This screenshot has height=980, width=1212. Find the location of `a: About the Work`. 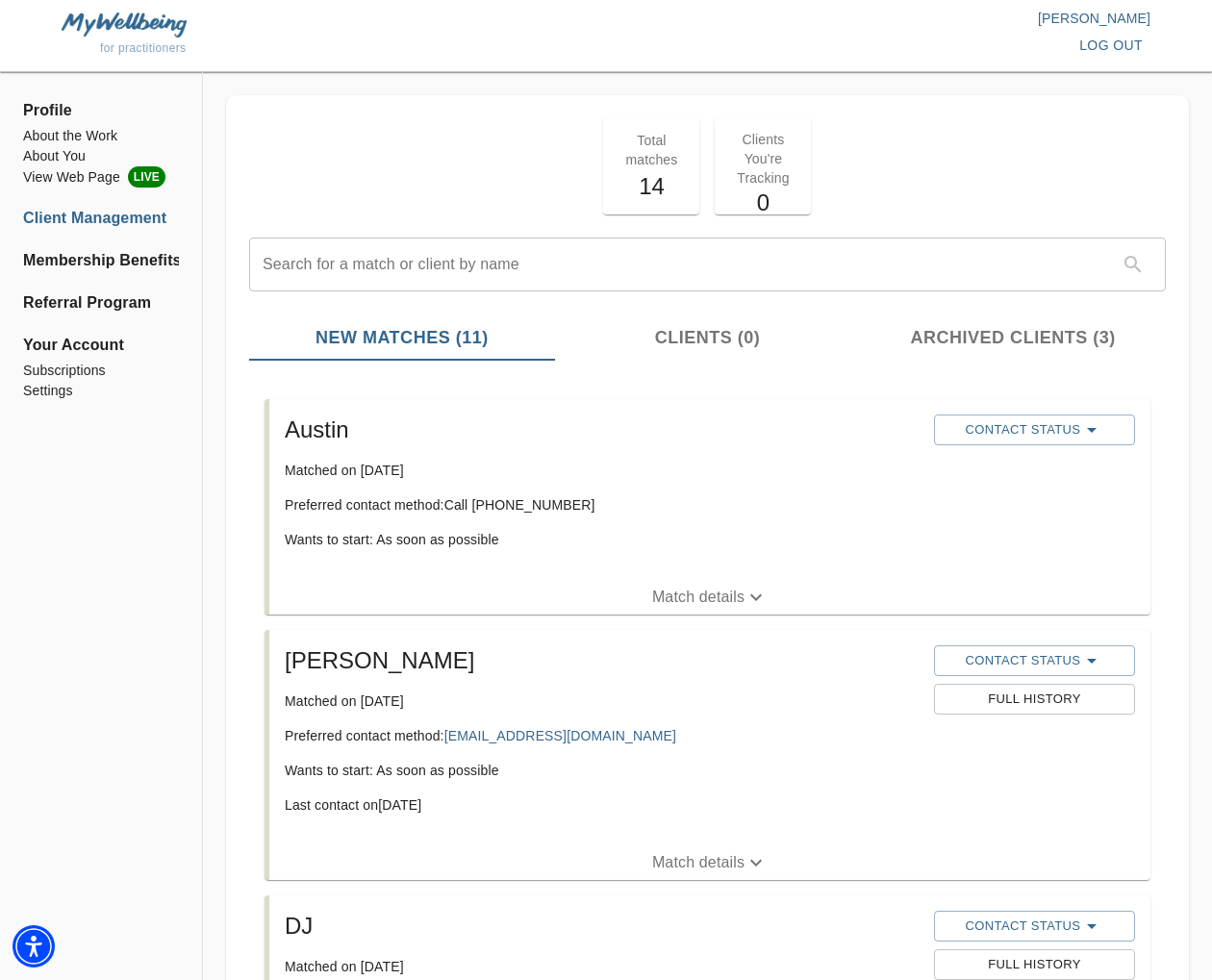

a: About the Work is located at coordinates (101, 135).